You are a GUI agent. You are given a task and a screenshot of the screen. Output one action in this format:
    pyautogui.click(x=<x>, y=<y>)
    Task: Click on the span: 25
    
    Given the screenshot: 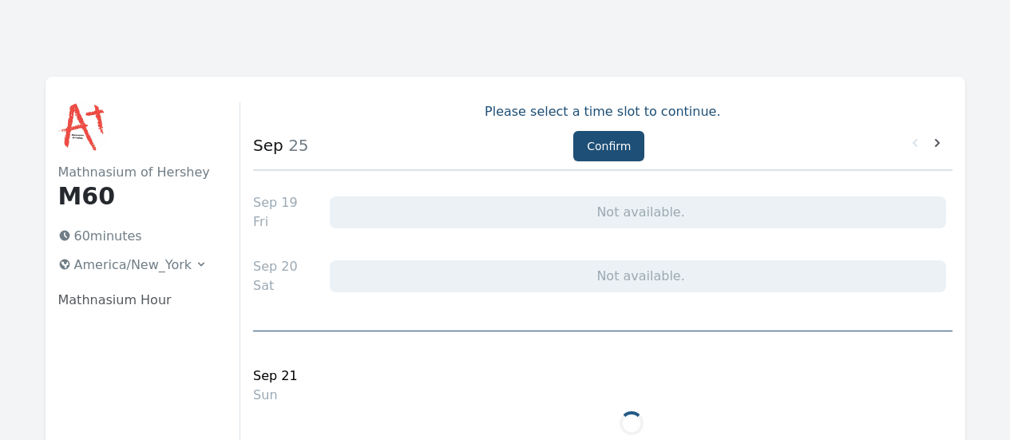 What is the action you would take?
    pyautogui.click(x=296, y=145)
    